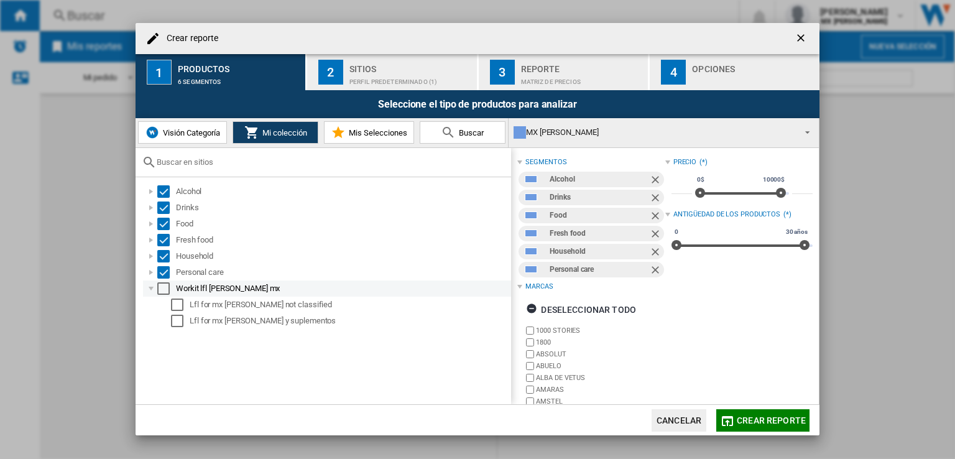 The height and width of the screenshot is (459, 955). I want to click on label: ABUELO, so click(600, 366).